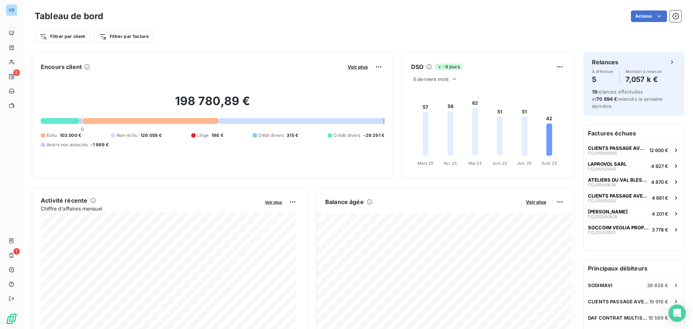 This screenshot has height=329, width=693. What do you see at coordinates (52, 135) in the screenshot?
I see `span: Échu` at bounding box center [52, 135].